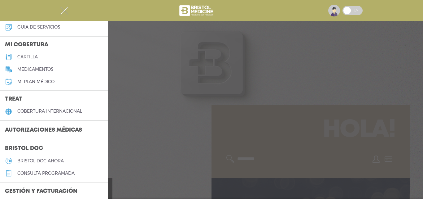 The height and width of the screenshot is (199, 423). What do you see at coordinates (64, 11) in the screenshot?
I see `img: Cober_menu-close-white.svg` at bounding box center [64, 11].